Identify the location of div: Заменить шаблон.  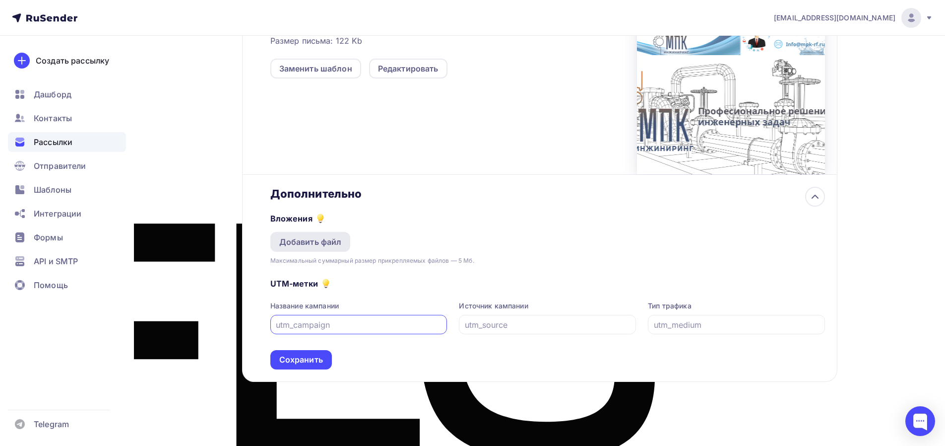
(316, 68).